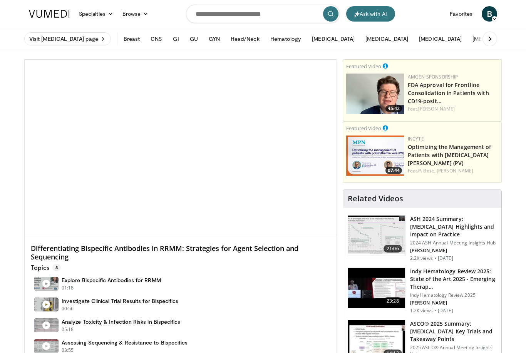 The image size is (526, 353). Describe the element at coordinates (433, 77) in the screenshot. I see `a: Amgen Sponsorship` at that location.